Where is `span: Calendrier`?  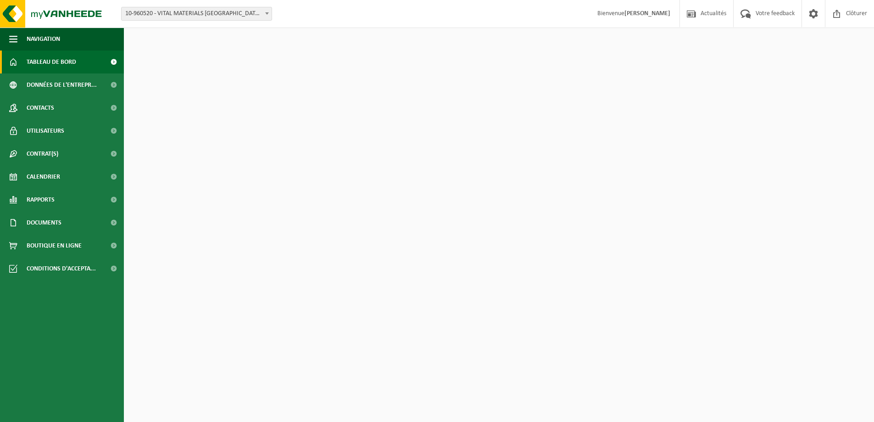
span: Calendrier is located at coordinates (43, 177).